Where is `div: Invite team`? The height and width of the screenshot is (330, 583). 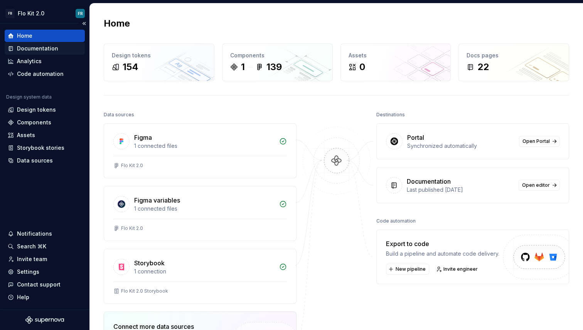
div: Invite team is located at coordinates (32, 259).